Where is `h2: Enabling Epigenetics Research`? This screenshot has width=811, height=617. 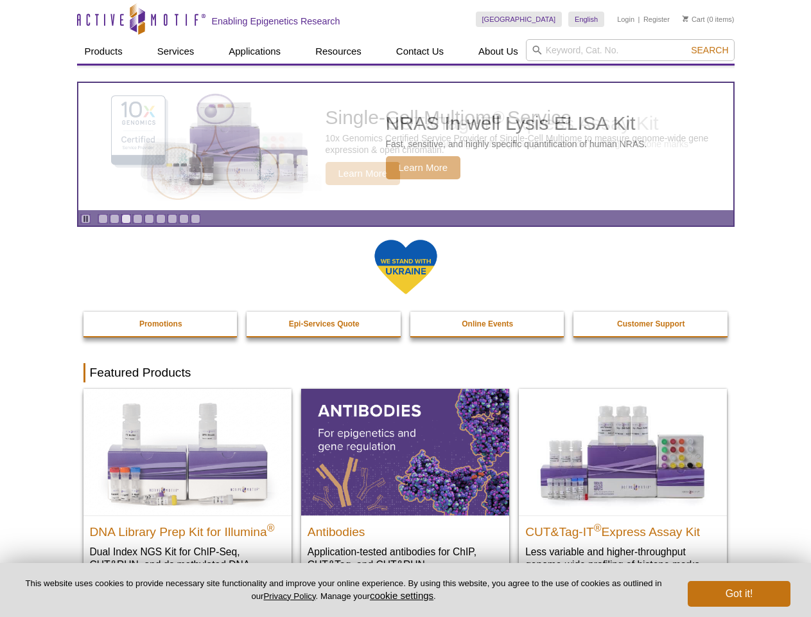 h2: Enabling Epigenetics Research is located at coordinates (276, 21).